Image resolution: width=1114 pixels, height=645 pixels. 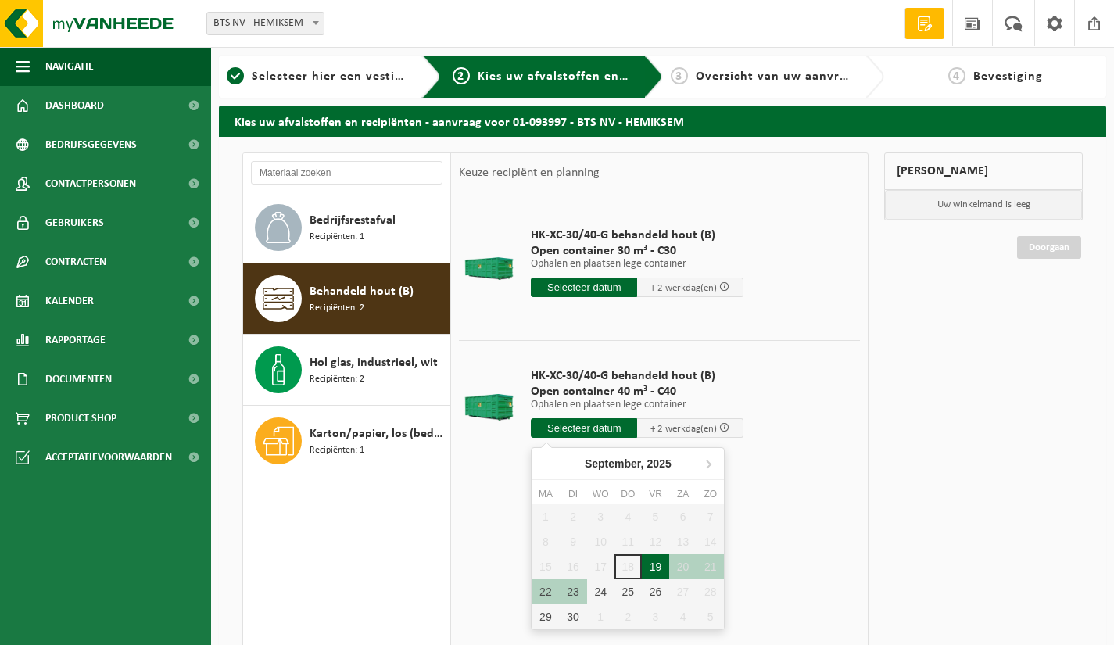 What do you see at coordinates (655, 617) in the screenshot?
I see `div: 3` at bounding box center [655, 617].